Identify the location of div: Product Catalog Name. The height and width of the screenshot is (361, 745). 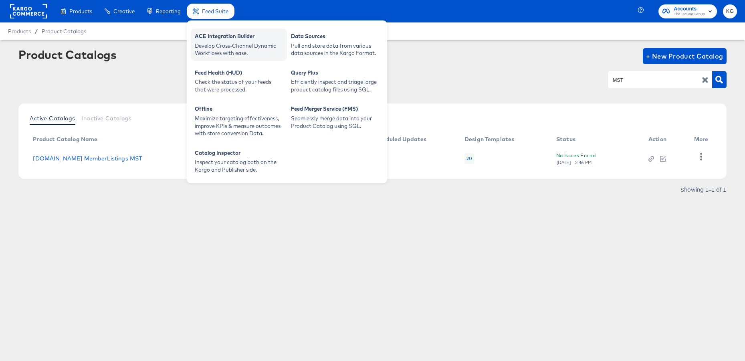
(65, 139).